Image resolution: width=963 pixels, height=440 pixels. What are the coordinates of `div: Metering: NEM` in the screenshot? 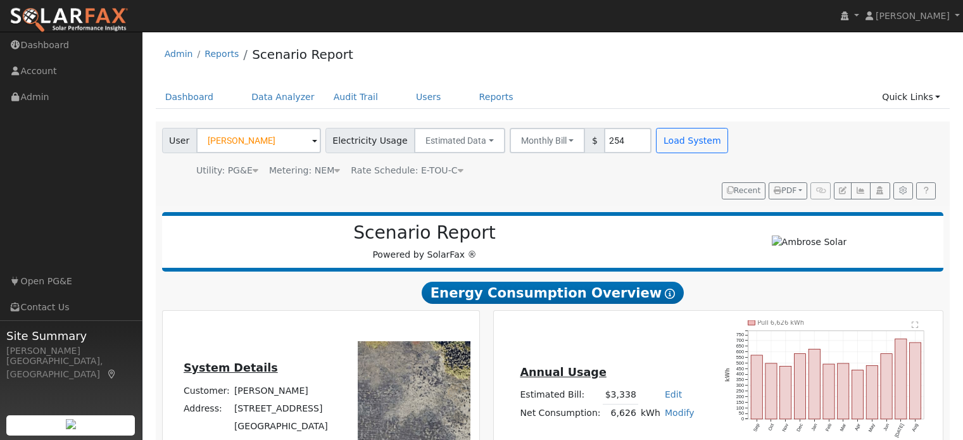 It's located at (305, 170).